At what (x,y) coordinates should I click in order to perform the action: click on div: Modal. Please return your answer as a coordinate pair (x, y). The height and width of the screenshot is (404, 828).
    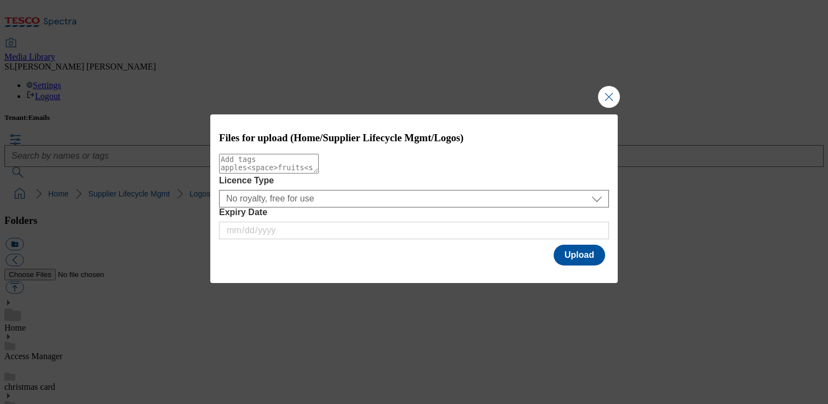
    Looking at the image, I should click on (414, 199).